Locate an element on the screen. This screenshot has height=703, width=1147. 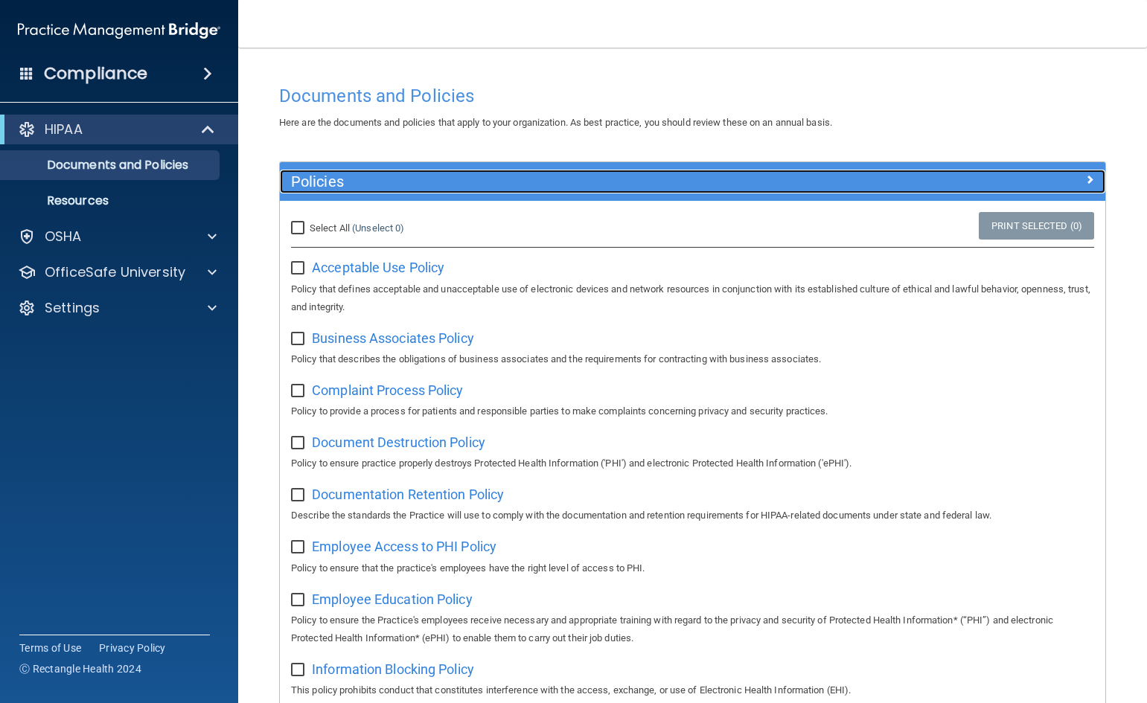
p: Policy to ensure that the practice's employees have the right level of access to PHI. is located at coordinates (692, 569).